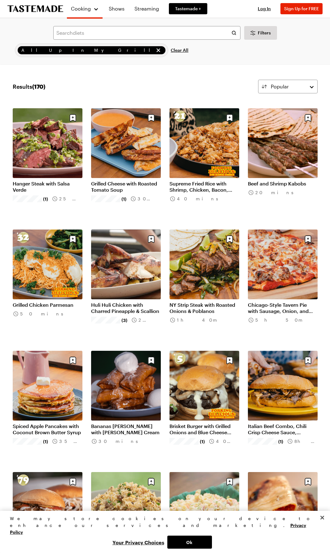 This screenshot has width=330, height=553. Describe the element at coordinates (261, 33) in the screenshot. I see `button: Desktop filters` at that location.